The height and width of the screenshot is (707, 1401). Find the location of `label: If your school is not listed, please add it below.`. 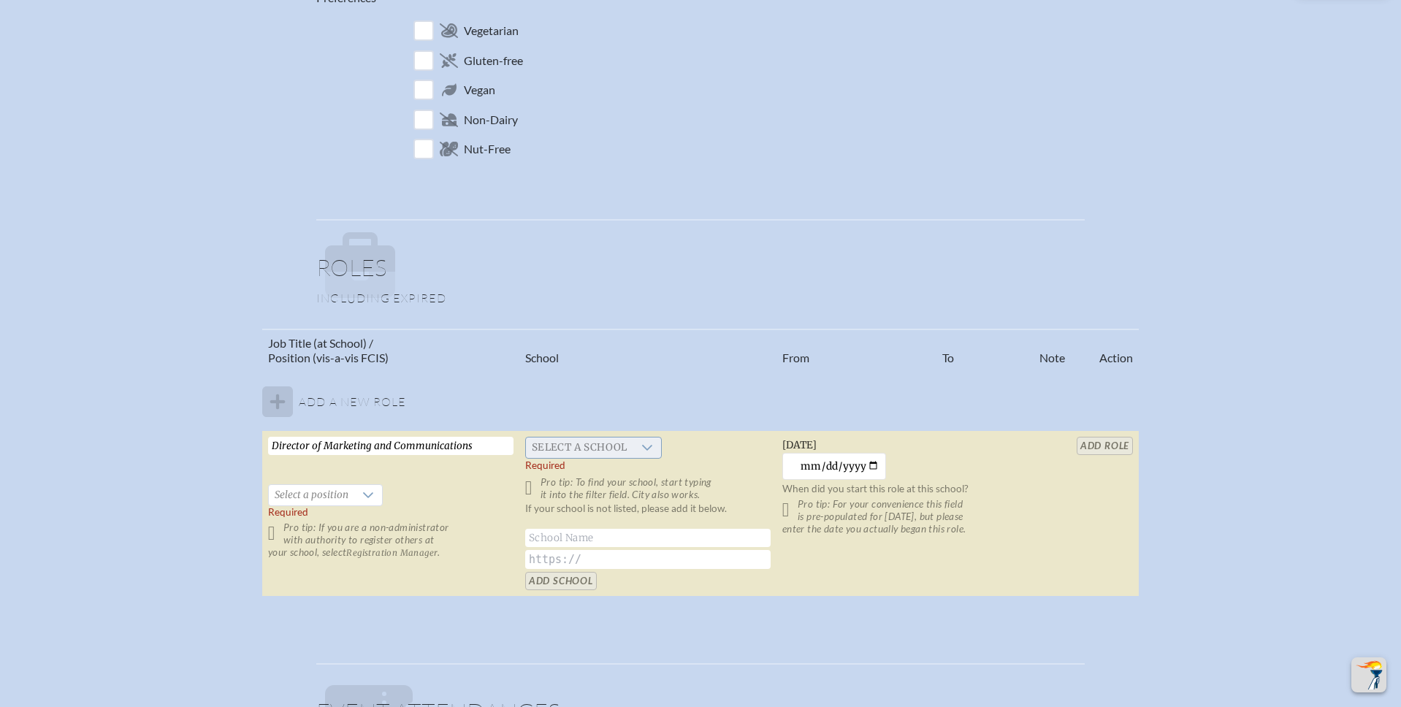

label: If your school is not listed, please add it below. is located at coordinates (626, 515).